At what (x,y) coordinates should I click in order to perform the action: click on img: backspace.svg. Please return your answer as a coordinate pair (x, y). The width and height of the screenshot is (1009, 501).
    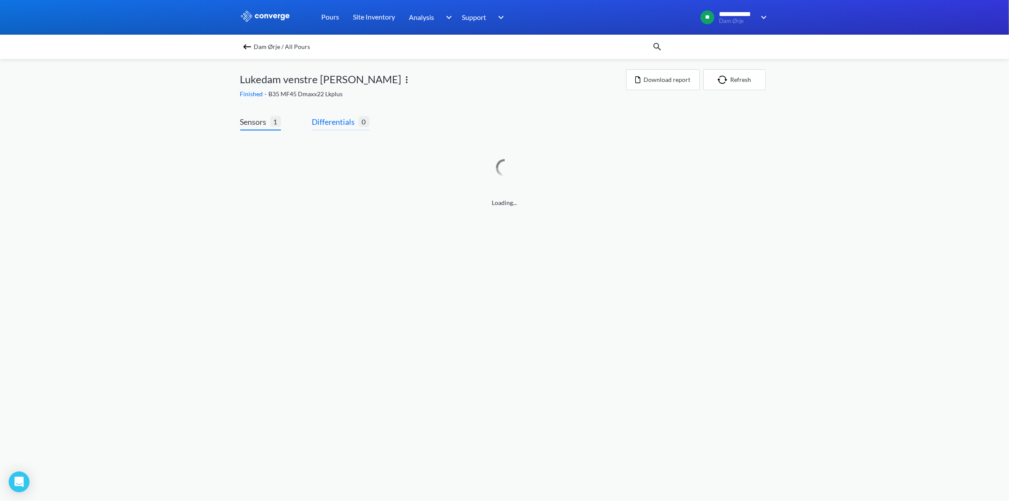
    Looking at the image, I should click on (247, 47).